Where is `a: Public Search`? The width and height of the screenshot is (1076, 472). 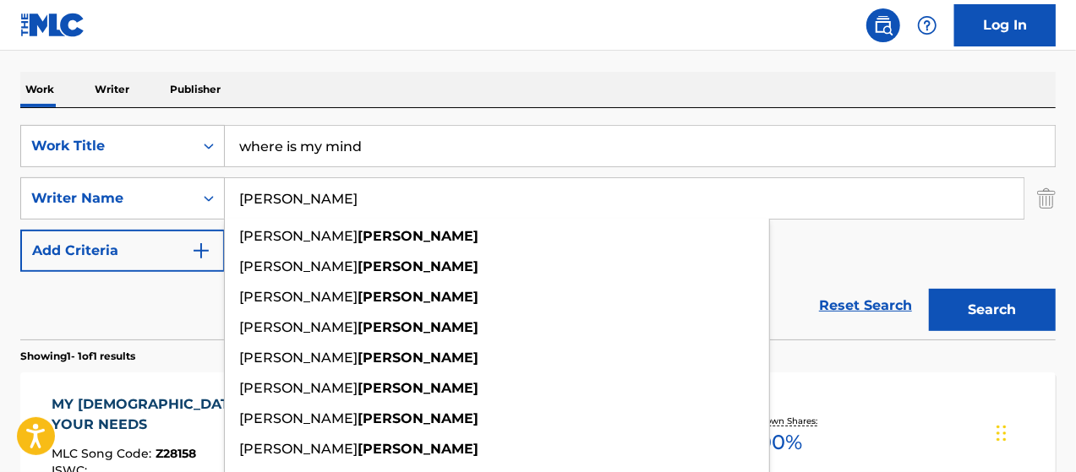 a: Public Search is located at coordinates (883, 25).